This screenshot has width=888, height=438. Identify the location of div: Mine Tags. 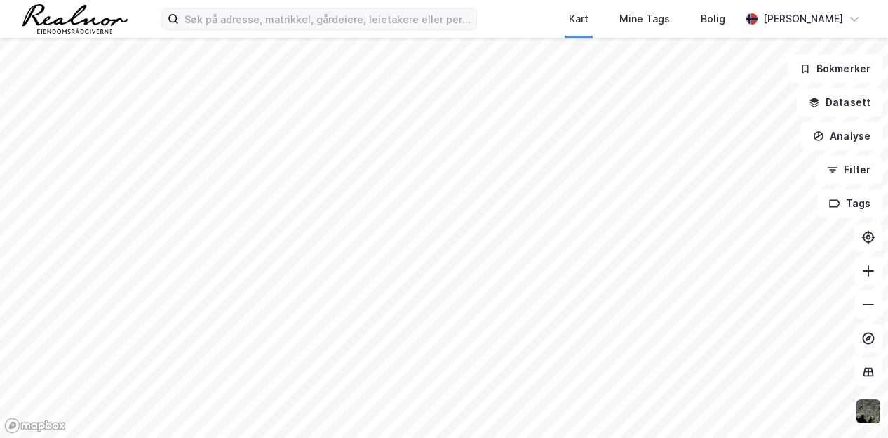
(644, 19).